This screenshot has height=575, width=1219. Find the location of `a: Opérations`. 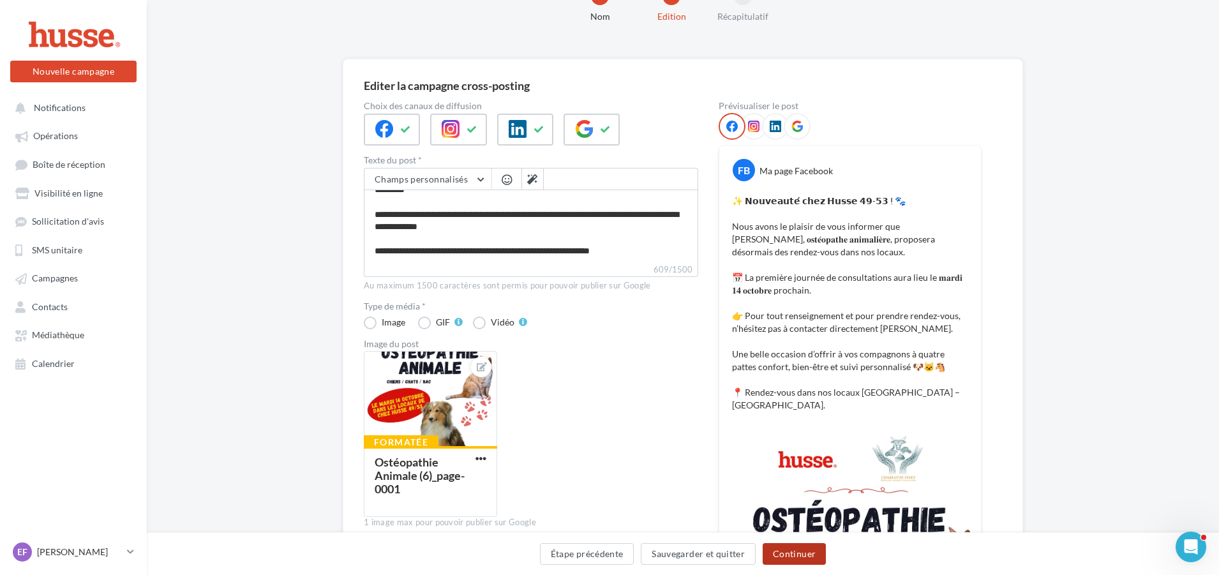

a: Opérations is located at coordinates (73, 135).